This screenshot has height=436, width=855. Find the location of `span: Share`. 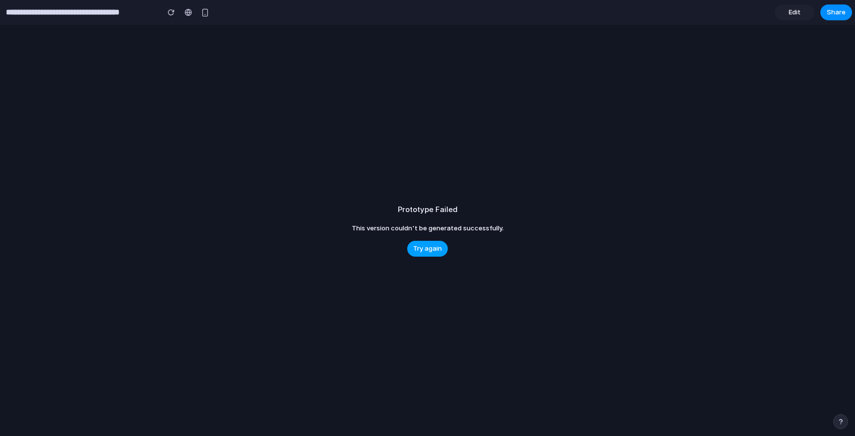

span: Share is located at coordinates (836, 12).